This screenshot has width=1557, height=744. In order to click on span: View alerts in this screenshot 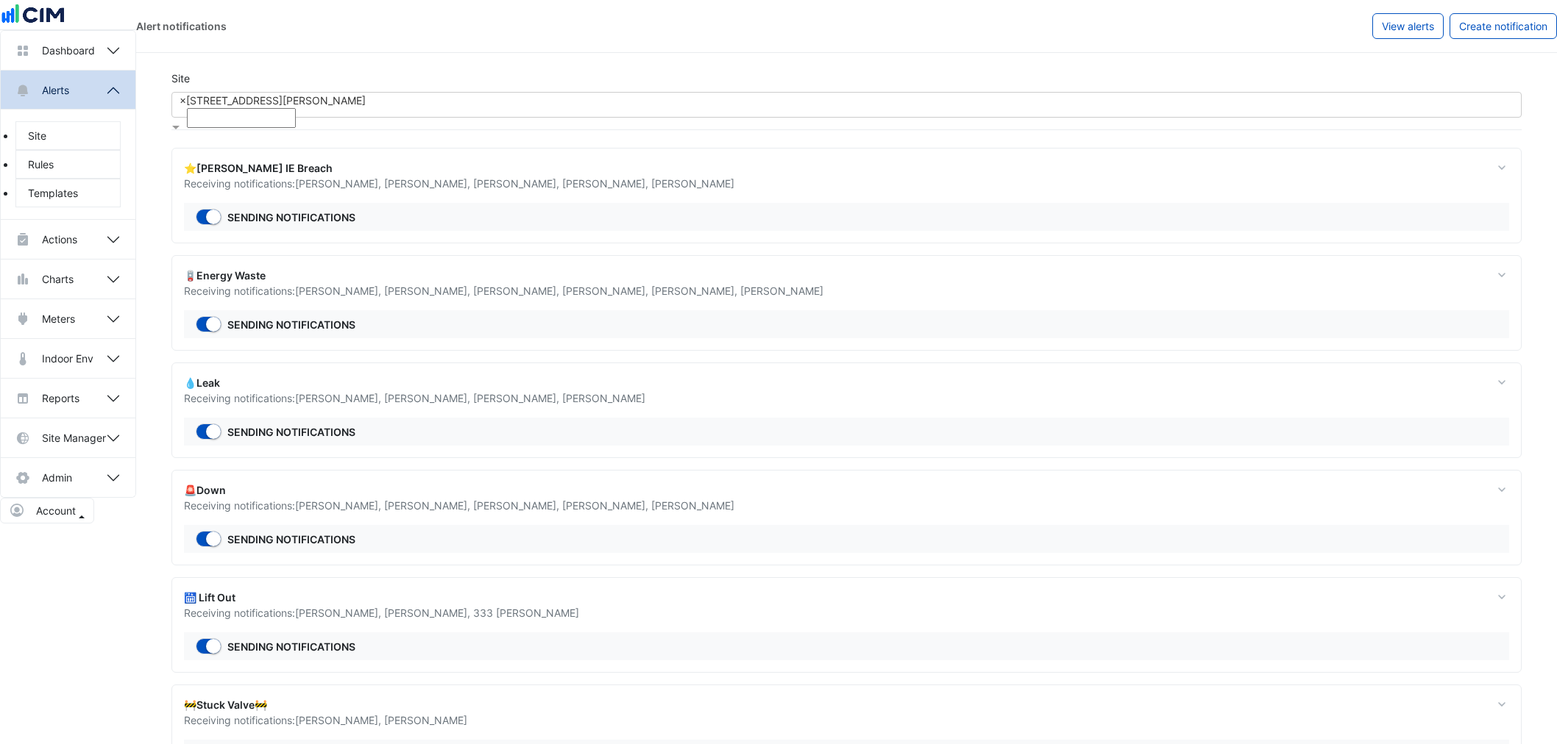, I will do `click(1407, 26)`.